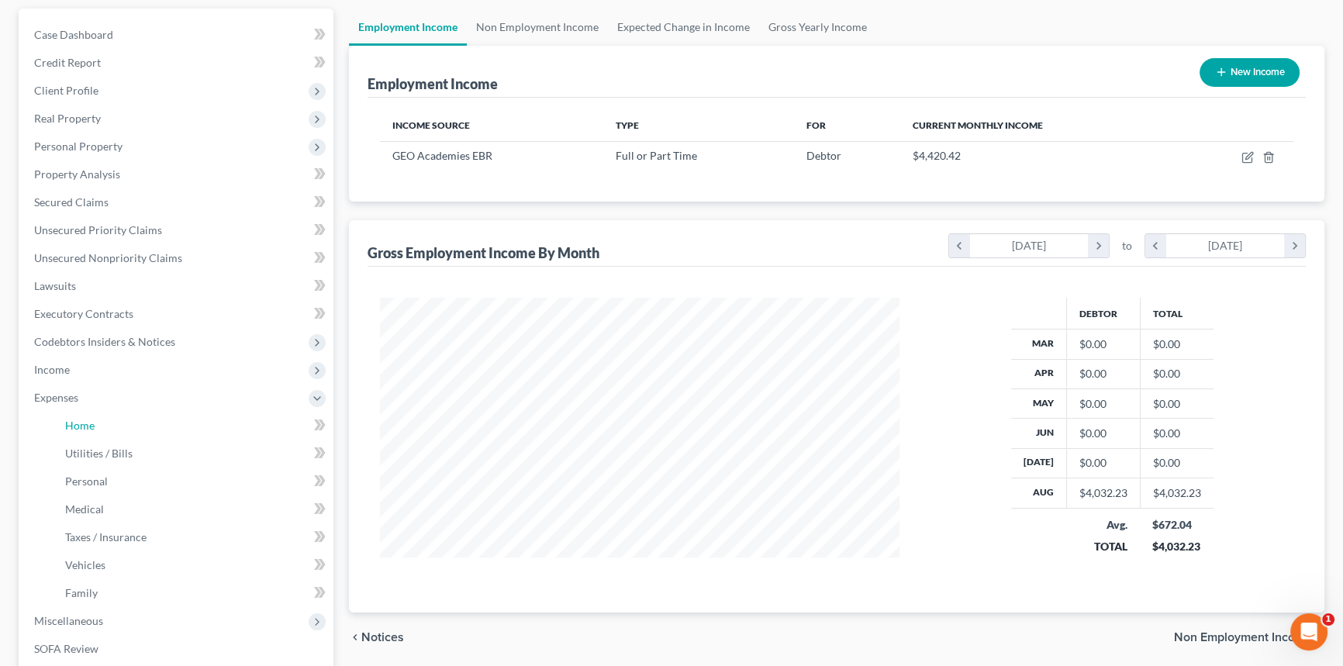 This screenshot has height=666, width=1343. Describe the element at coordinates (80, 425) in the screenshot. I see `span: Home` at that location.